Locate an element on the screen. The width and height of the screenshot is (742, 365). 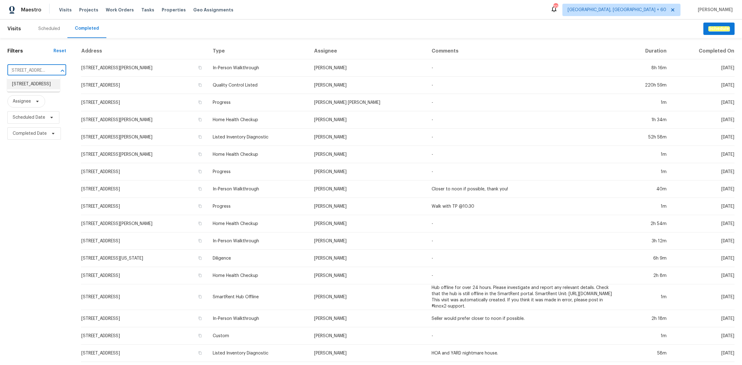
input: Search for an address... is located at coordinates (28, 71).